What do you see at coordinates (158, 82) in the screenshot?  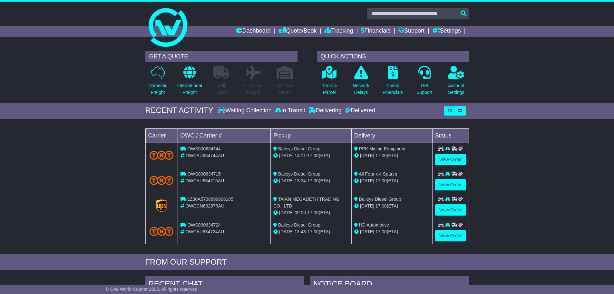 I see `a: DomesticFreight` at bounding box center [158, 82].